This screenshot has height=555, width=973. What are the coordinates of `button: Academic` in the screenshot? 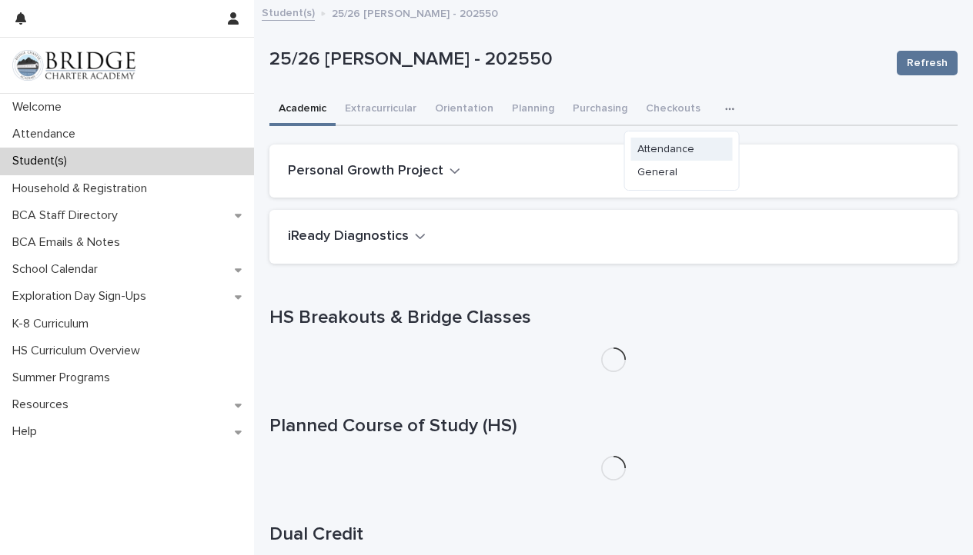 It's located at (302, 110).